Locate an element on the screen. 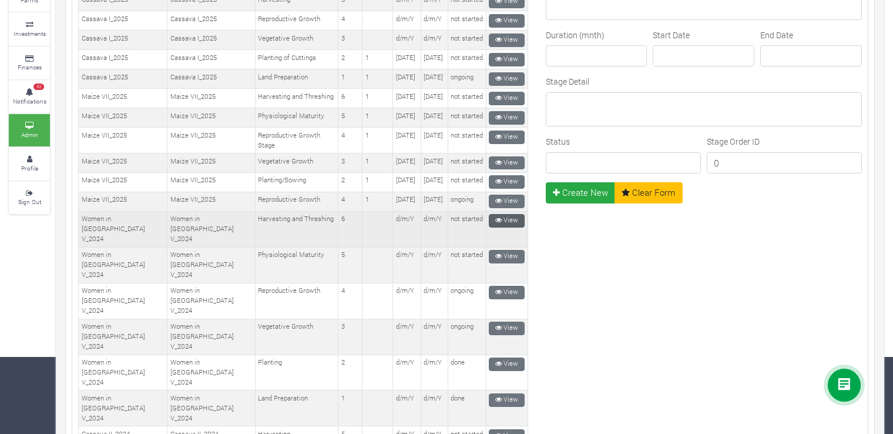  a: Admin is located at coordinates (29, 130).